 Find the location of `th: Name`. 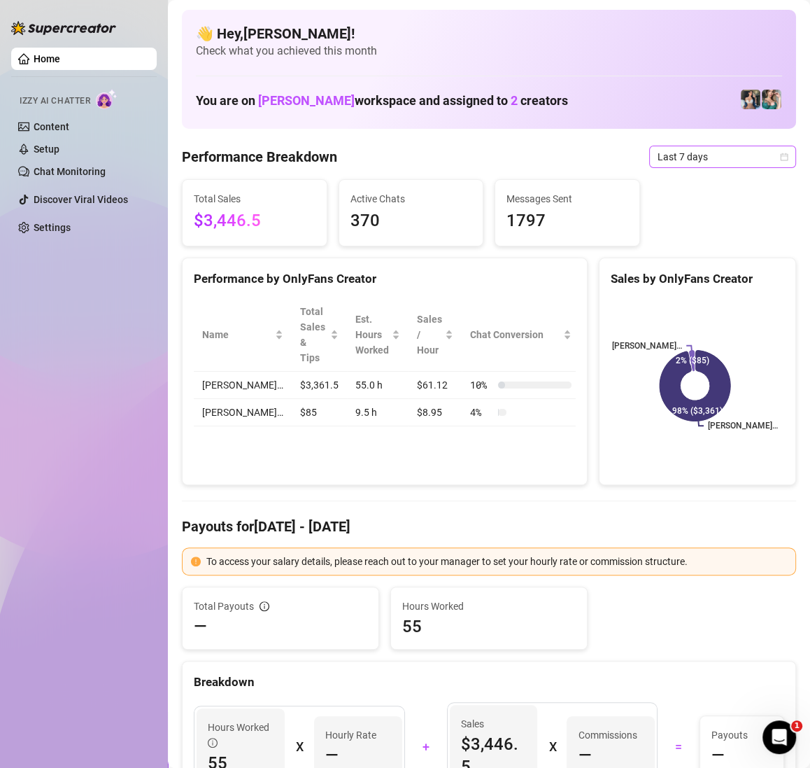

th: Name is located at coordinates (243, 334).